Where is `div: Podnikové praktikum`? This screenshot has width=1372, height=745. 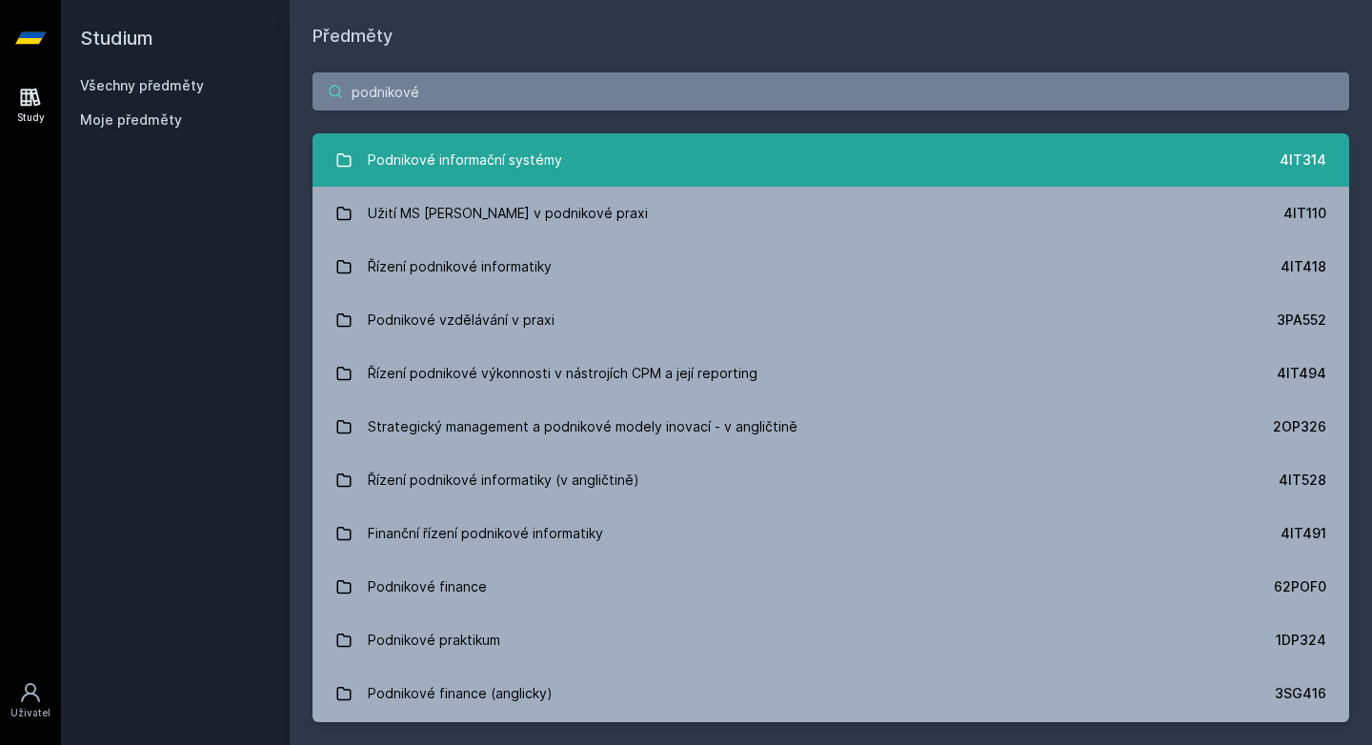
div: Podnikové praktikum is located at coordinates (434, 640).